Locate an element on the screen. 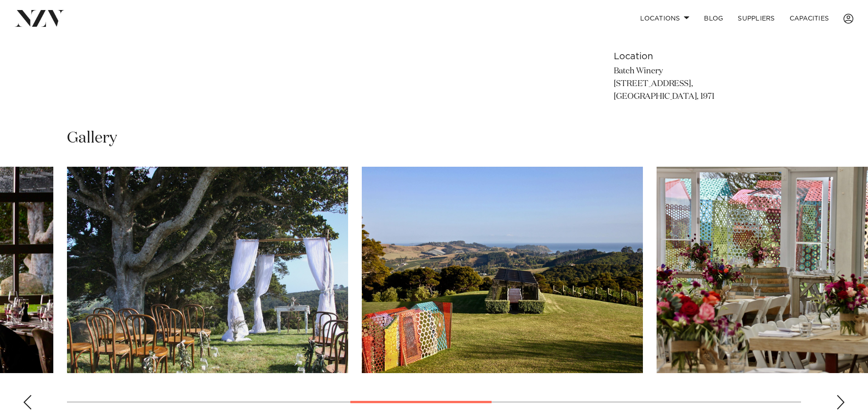 This screenshot has height=415, width=868. a: Locations is located at coordinates (665, 18).